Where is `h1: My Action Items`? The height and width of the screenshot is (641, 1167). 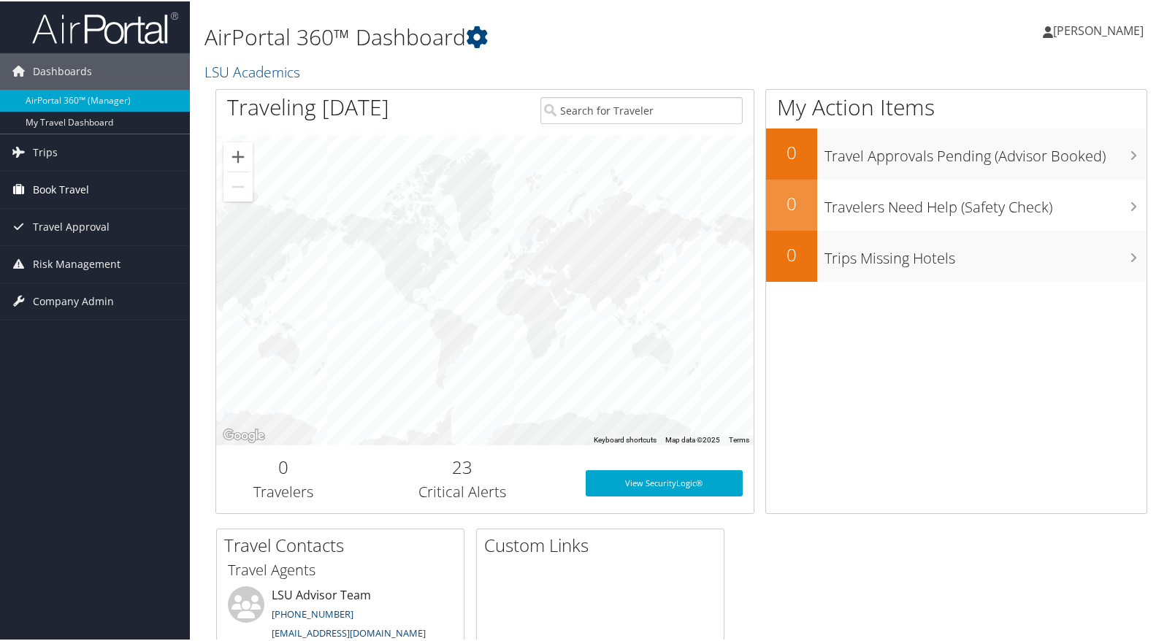 h1: My Action Items is located at coordinates (956, 106).